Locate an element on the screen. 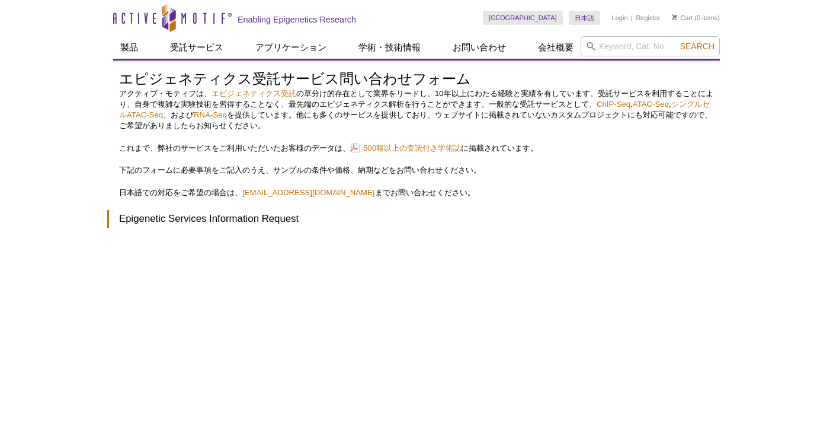  h2: Enabling Epigenetics Research is located at coordinates (297, 20).